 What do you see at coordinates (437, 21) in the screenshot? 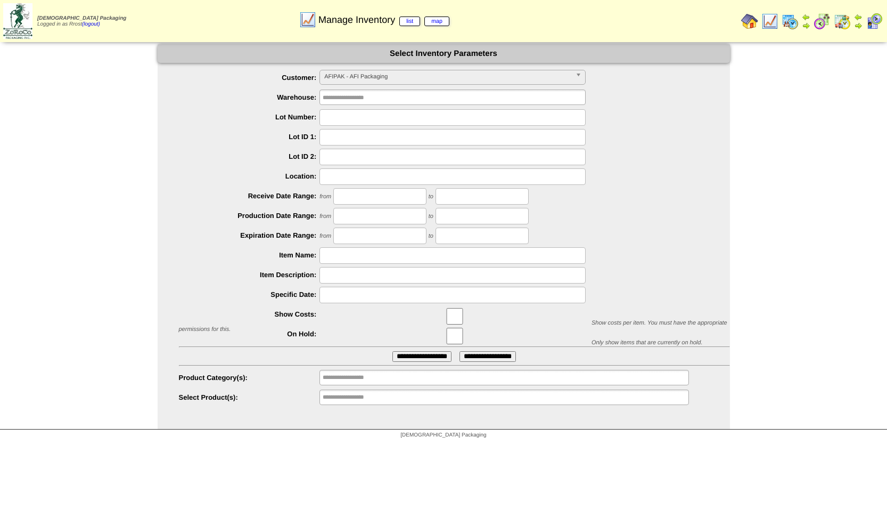
I see `a: map` at bounding box center [437, 21].